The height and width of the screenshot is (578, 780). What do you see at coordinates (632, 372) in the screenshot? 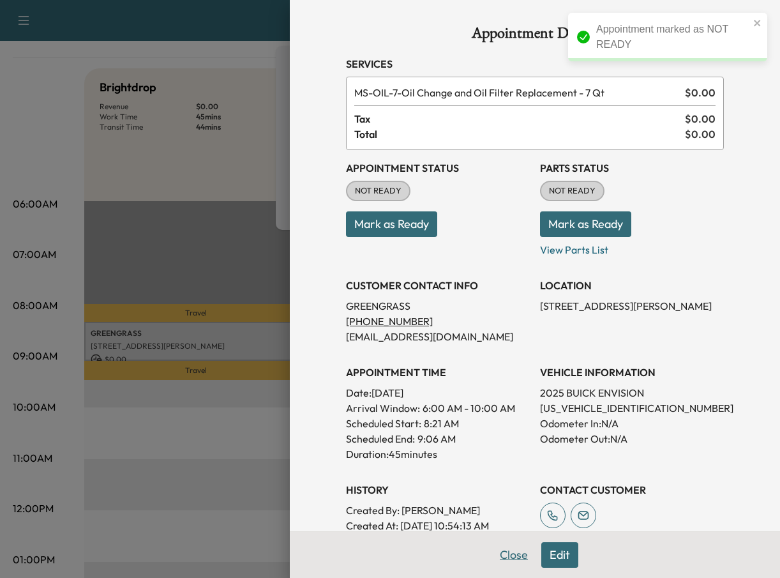
I see `h3: VEHICLE INFORMATION` at bounding box center [632, 372].